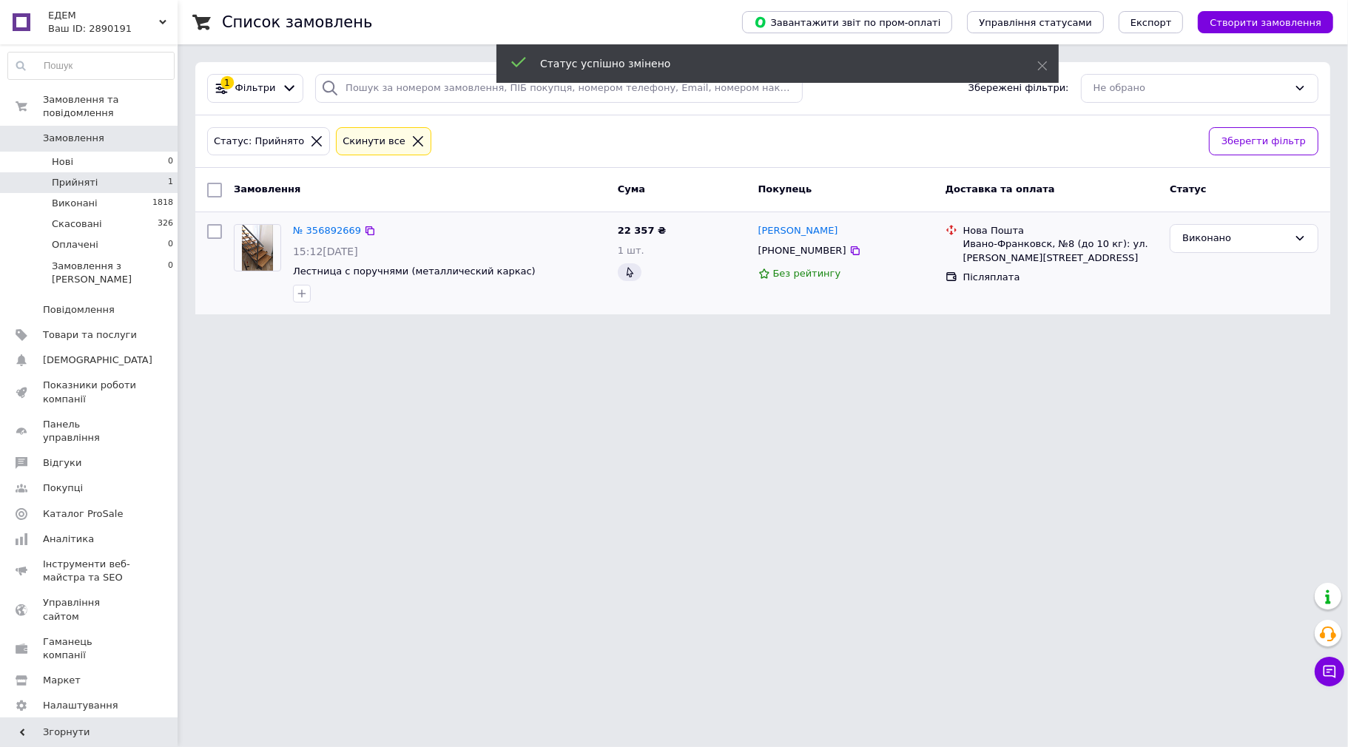 The image size is (1348, 747). Describe the element at coordinates (89, 571) in the screenshot. I see `span: Інструменти веб-майстра та SEO` at that location.